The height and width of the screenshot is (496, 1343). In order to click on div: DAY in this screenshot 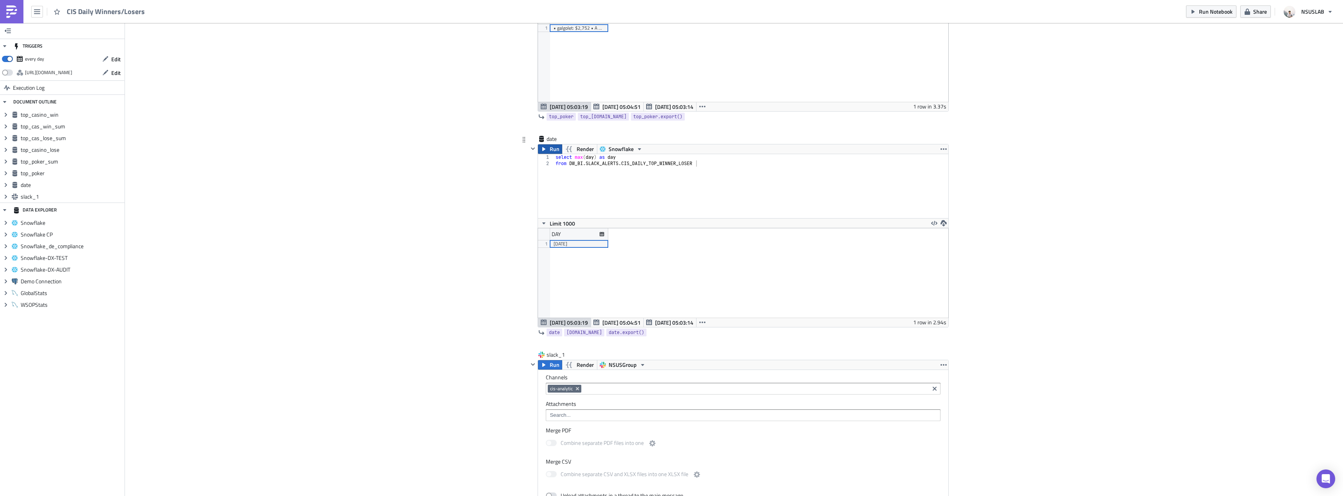, I will do `click(556, 234)`.